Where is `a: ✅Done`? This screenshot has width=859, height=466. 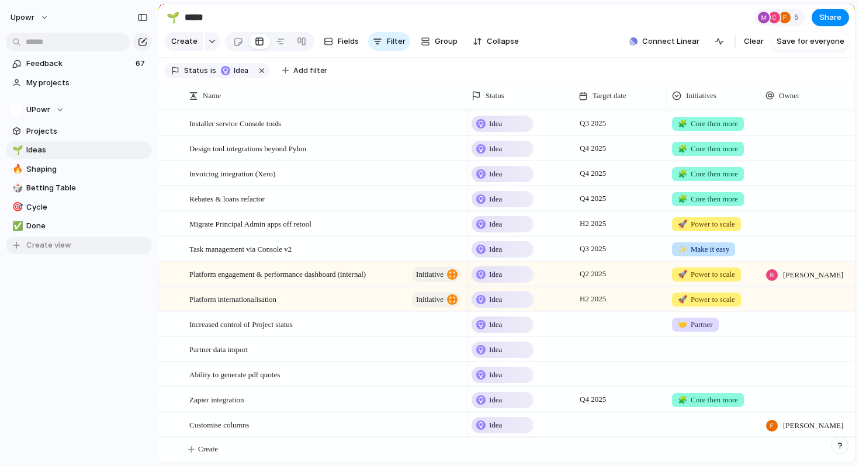
a: ✅Done is located at coordinates (79, 226).